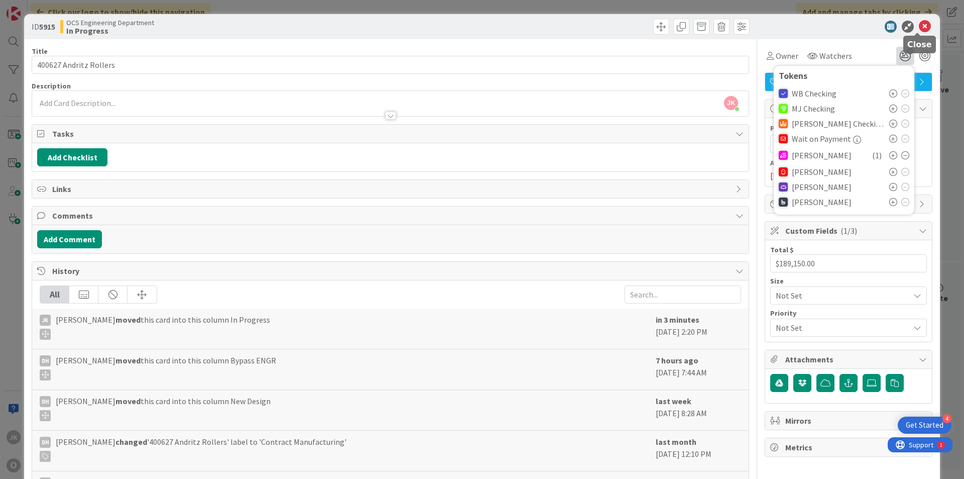  I want to click on span: Metrics, so click(850, 447).